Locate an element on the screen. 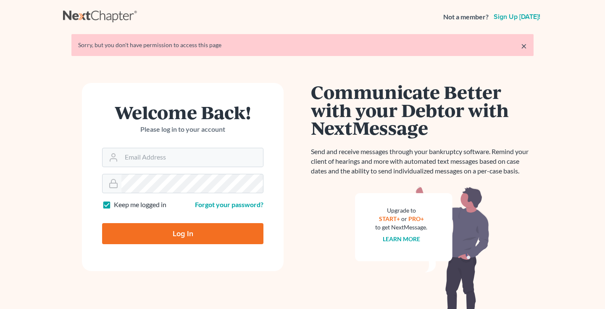  strong: Not a member? is located at coordinates (466, 17).